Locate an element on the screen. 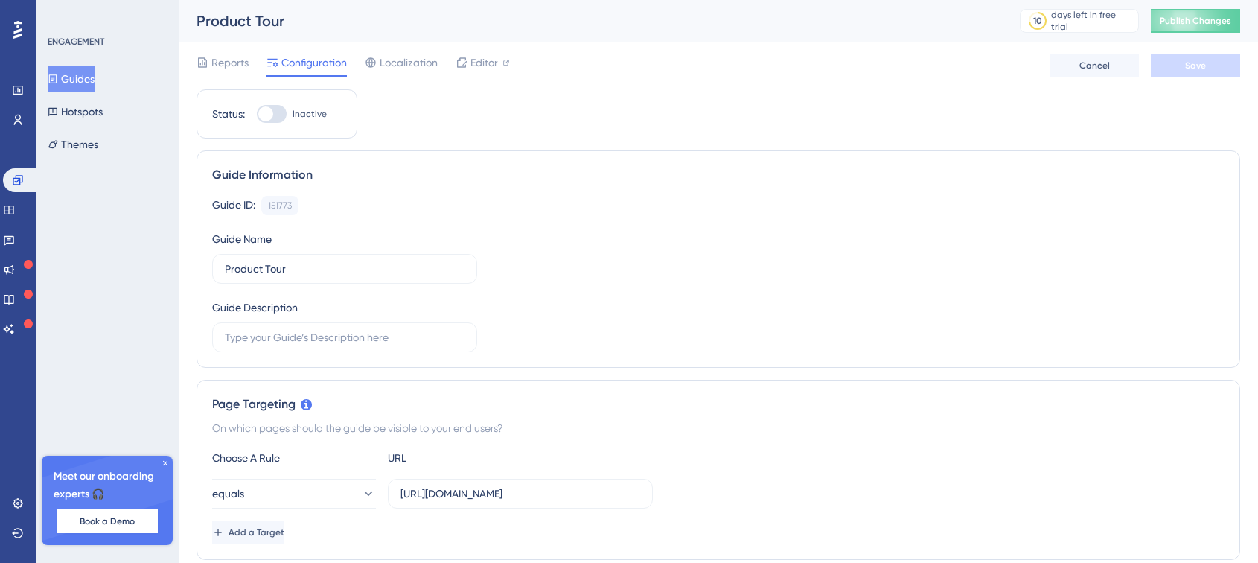  div: Guide ID: is located at coordinates (234, 205).